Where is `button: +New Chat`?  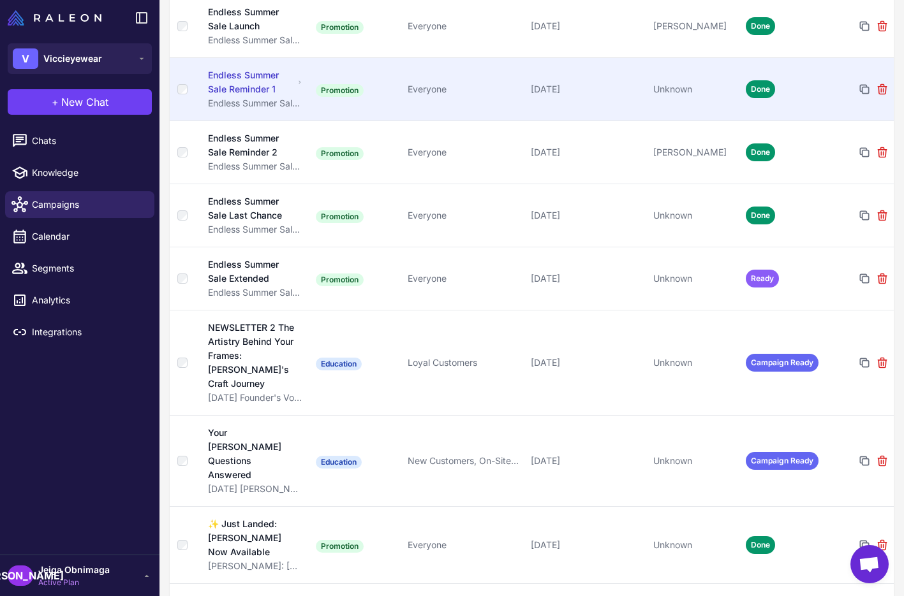
button: +New Chat is located at coordinates (80, 102).